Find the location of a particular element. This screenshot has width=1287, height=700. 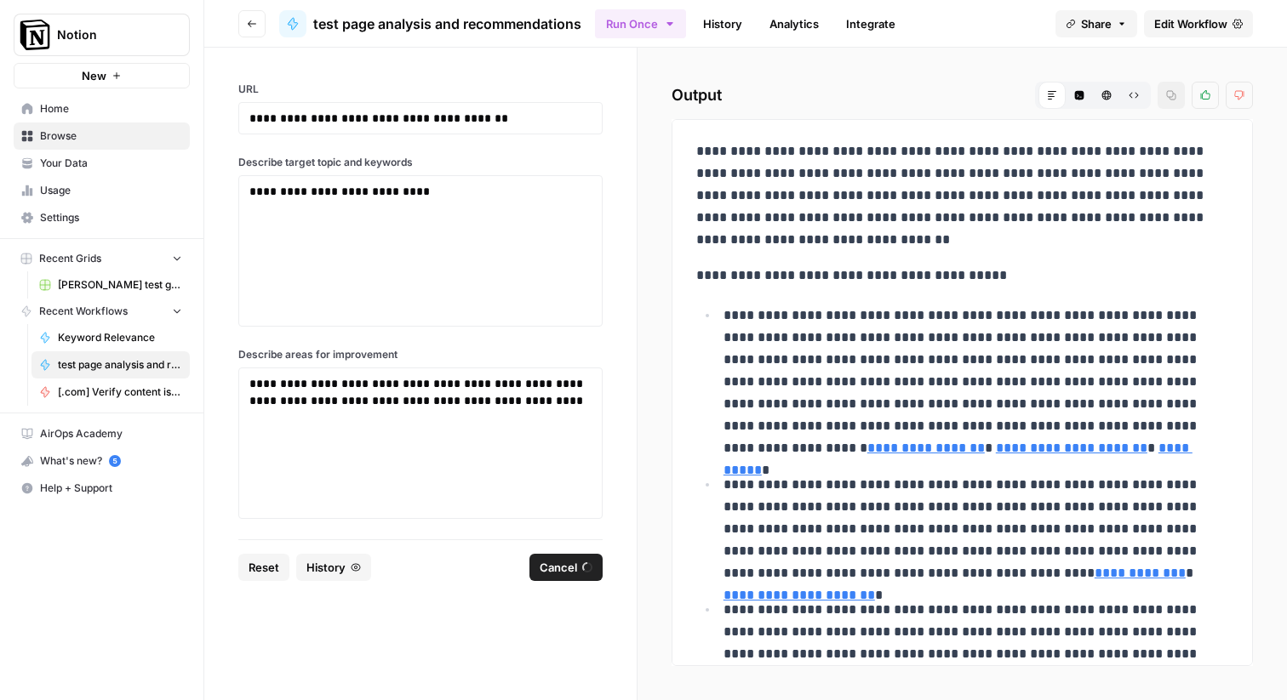

label: Describe target topic and keywords is located at coordinates (420, 163).